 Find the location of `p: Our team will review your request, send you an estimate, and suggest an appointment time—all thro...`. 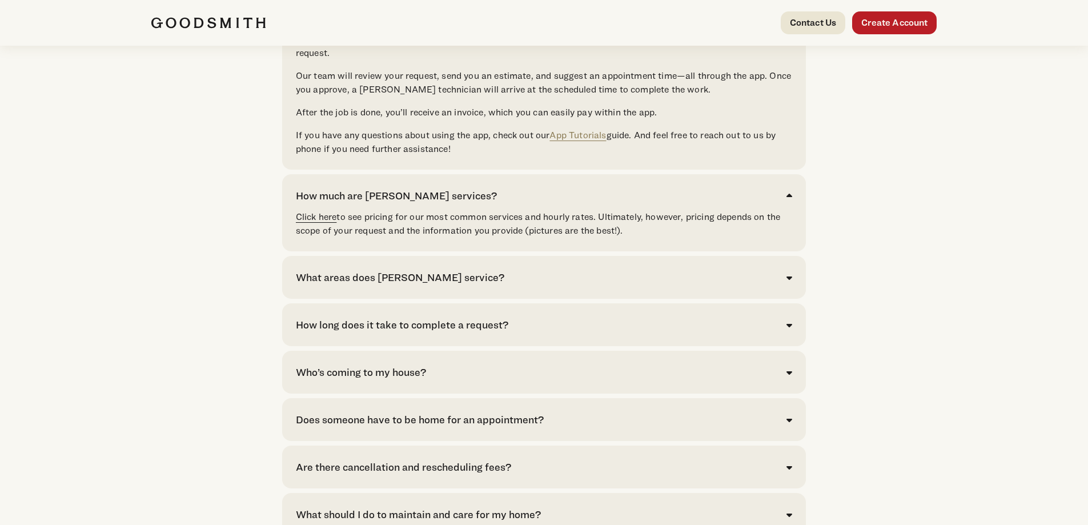

p: Our team will review your request, send you an estimate, and suggest an appointment time—all thro... is located at coordinates (544, 83).